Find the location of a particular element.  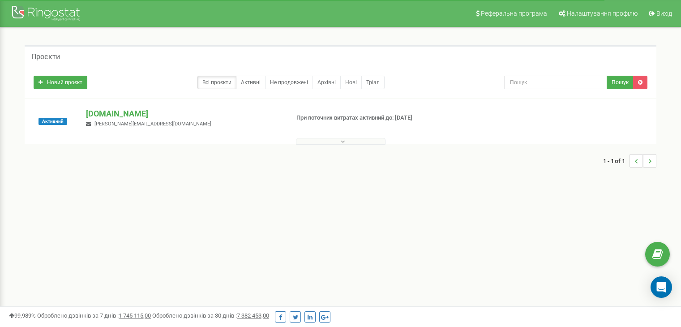

a: Архівні is located at coordinates (326, 82).